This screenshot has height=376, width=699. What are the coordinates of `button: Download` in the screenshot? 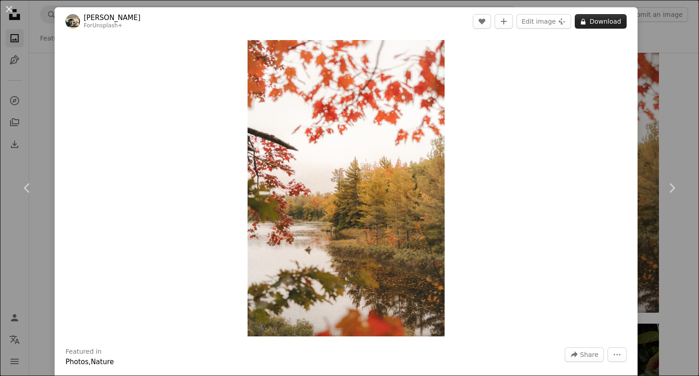 It's located at (601, 21).